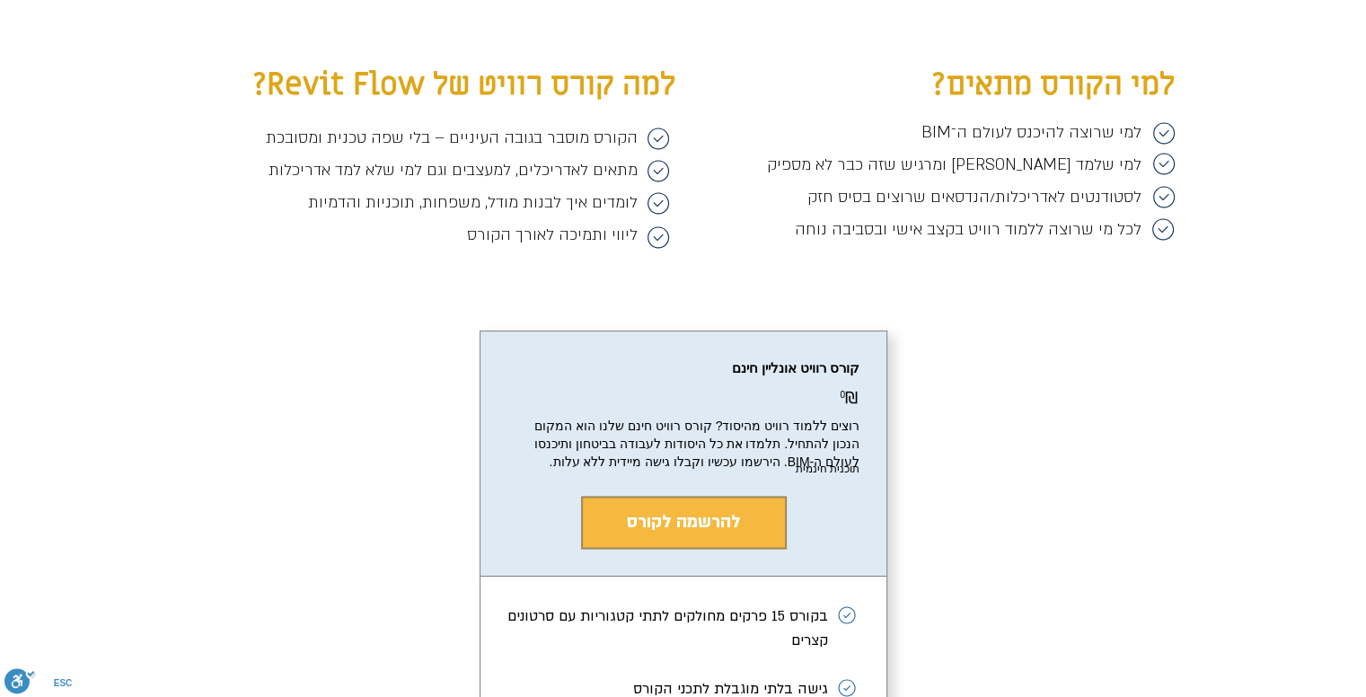 The image size is (1366, 697). I want to click on span: לסטודנטים לאדריכלות/הנדסאים שרוצים בסיס חזק, so click(975, 197).